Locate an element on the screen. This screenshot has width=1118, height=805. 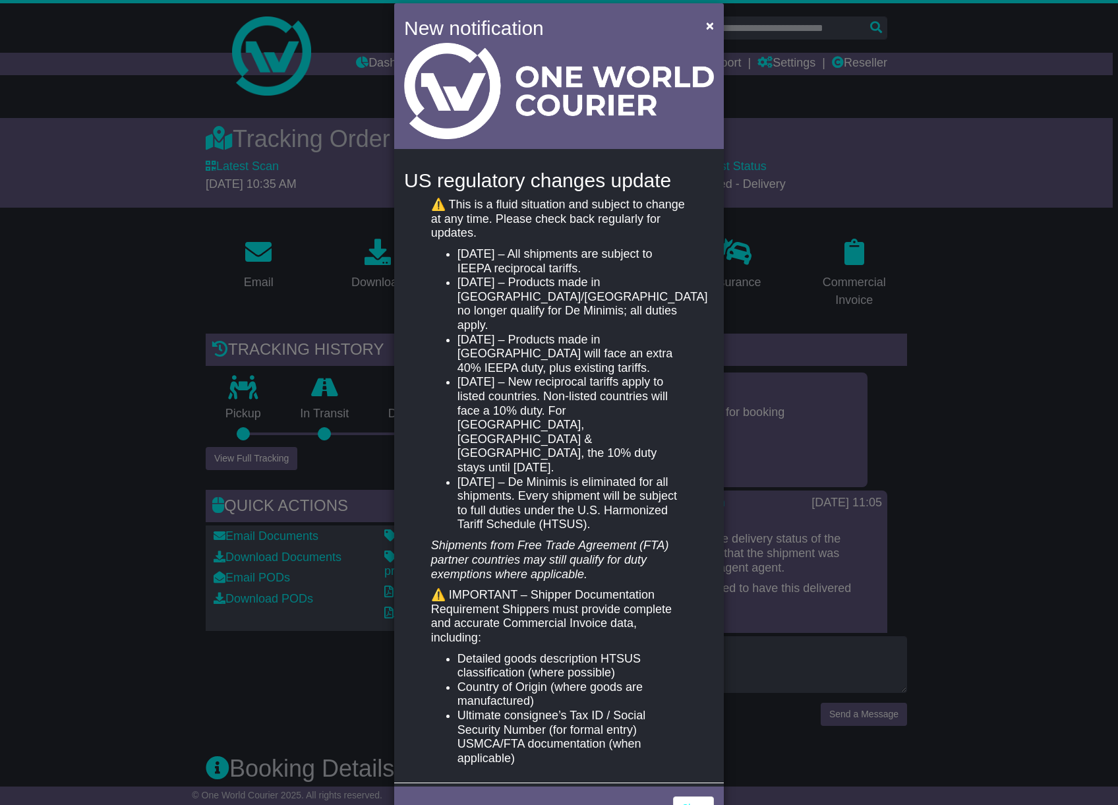
p: ⚠️ This is a fluid situation and subject to change at any time. Please check back regularly for u... is located at coordinates (559, 219).